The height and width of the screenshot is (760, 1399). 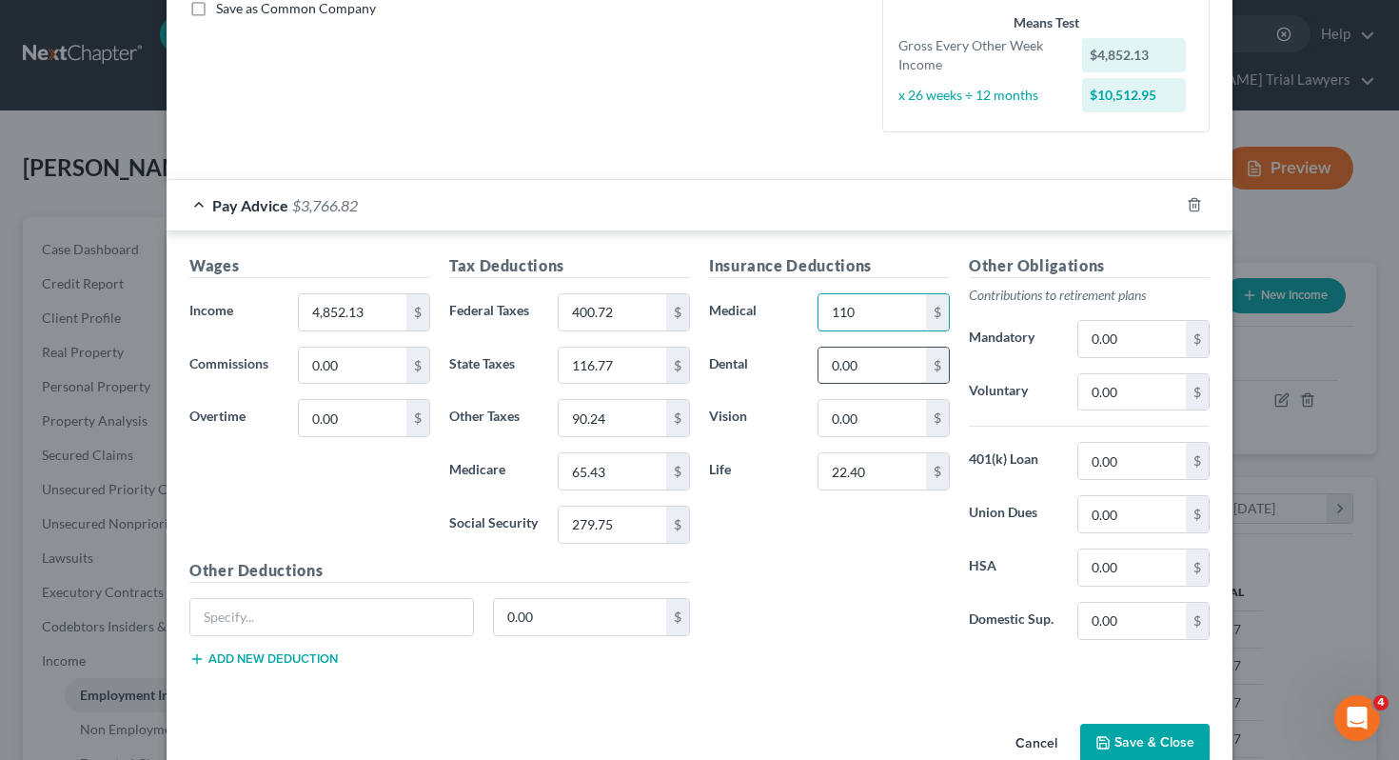 What do you see at coordinates (309, 266) in the screenshot?
I see `h5: Wages` at bounding box center [309, 266].